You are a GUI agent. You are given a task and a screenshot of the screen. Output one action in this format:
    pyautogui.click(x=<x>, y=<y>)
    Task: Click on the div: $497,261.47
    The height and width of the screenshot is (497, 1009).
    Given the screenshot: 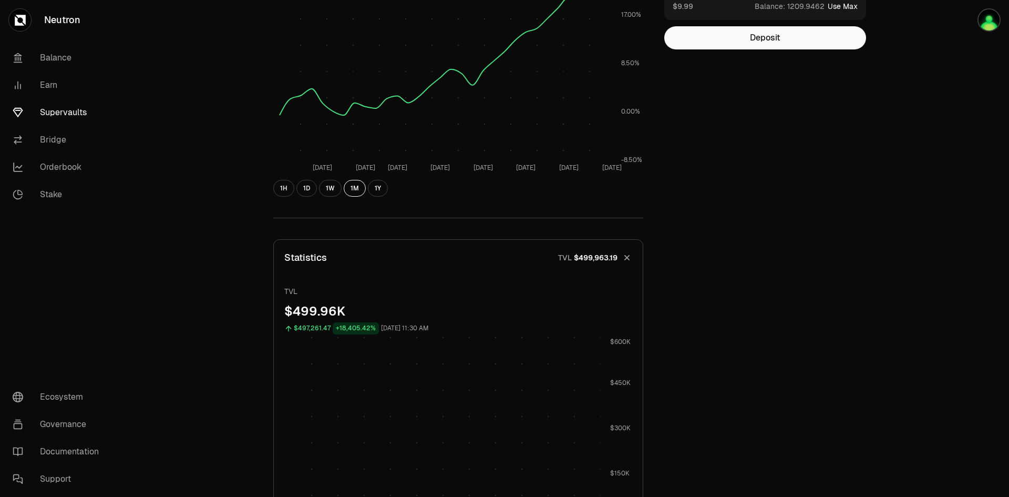 What is the action you would take?
    pyautogui.click(x=312, y=328)
    